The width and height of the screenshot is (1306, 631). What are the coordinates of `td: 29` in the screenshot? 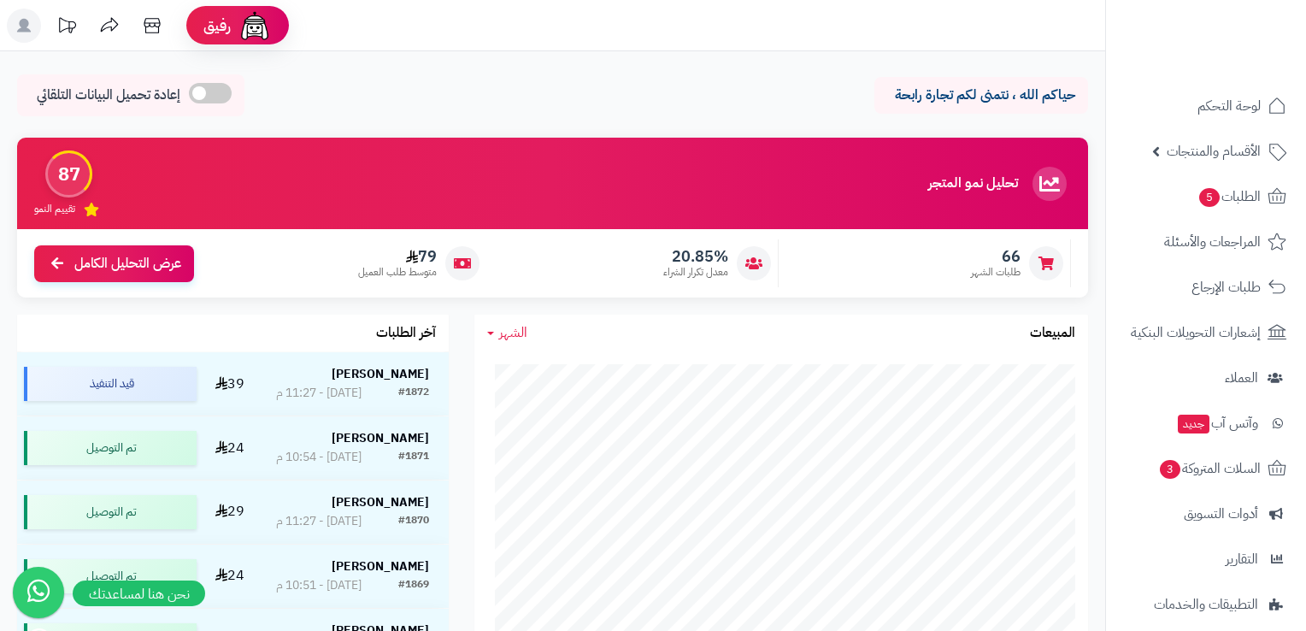 It's located at (230, 512).